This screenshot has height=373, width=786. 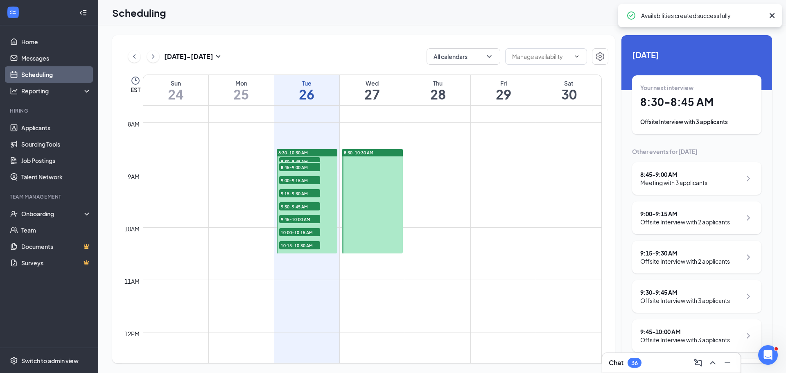 What do you see at coordinates (176, 90) in the screenshot?
I see `a: August 24, 2025` at bounding box center [176, 90].